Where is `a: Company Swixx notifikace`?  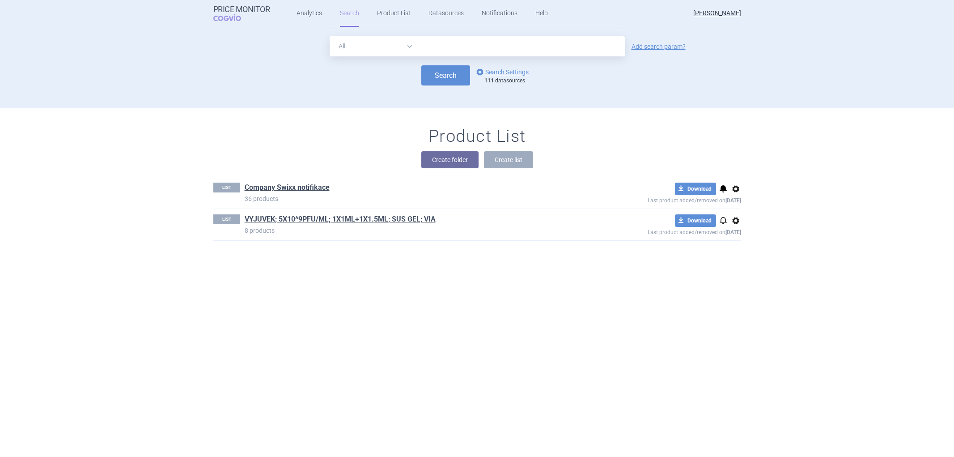 a: Company Swixx notifikace is located at coordinates (287, 187).